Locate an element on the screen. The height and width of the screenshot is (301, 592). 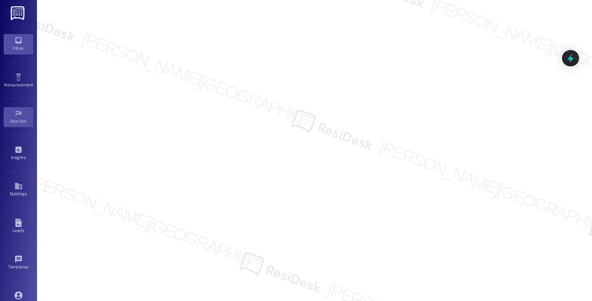
a: Templates • is located at coordinates (19, 262).